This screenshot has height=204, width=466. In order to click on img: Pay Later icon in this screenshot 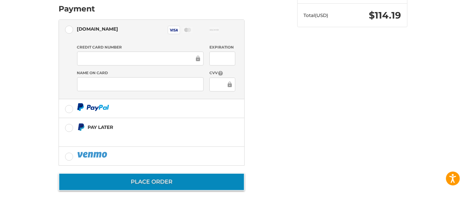, I will do `click(81, 127)`.